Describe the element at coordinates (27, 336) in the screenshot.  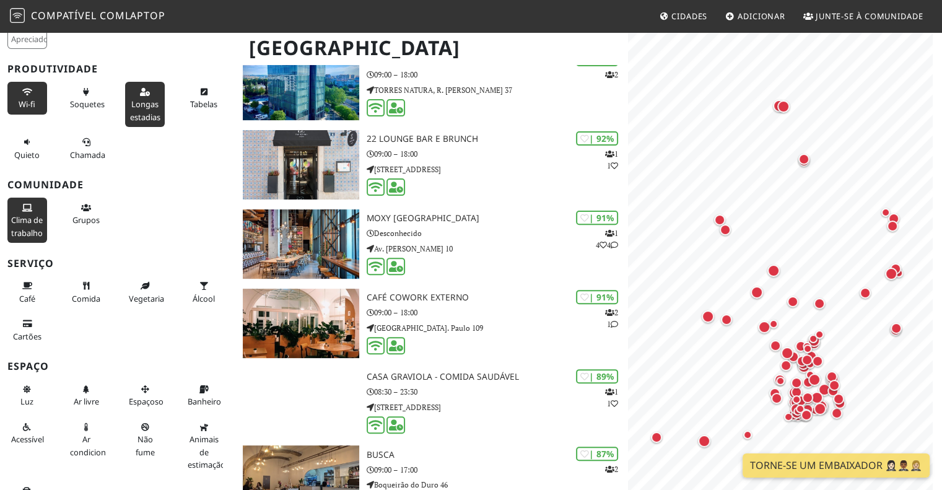
I see `font: Cartões` at that location.